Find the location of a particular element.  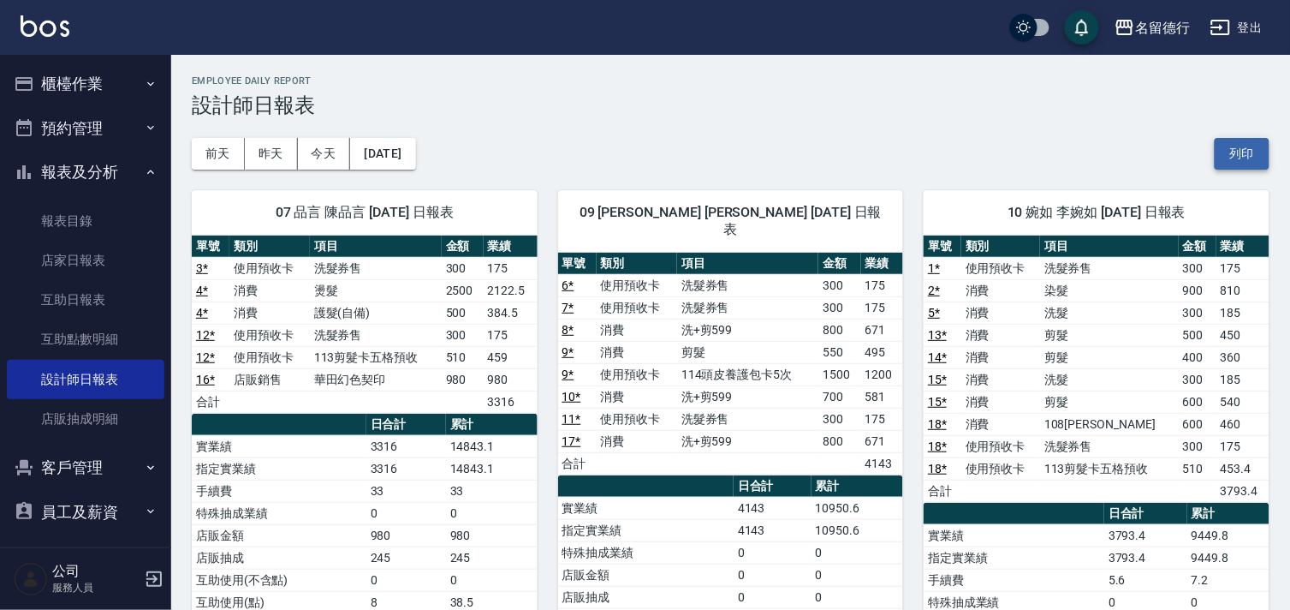

td: 華田幻色契印 is located at coordinates (376, 379).